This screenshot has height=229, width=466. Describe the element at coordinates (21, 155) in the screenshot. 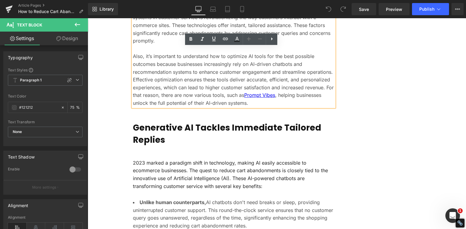

I see `div: Text Shadow` at that location.